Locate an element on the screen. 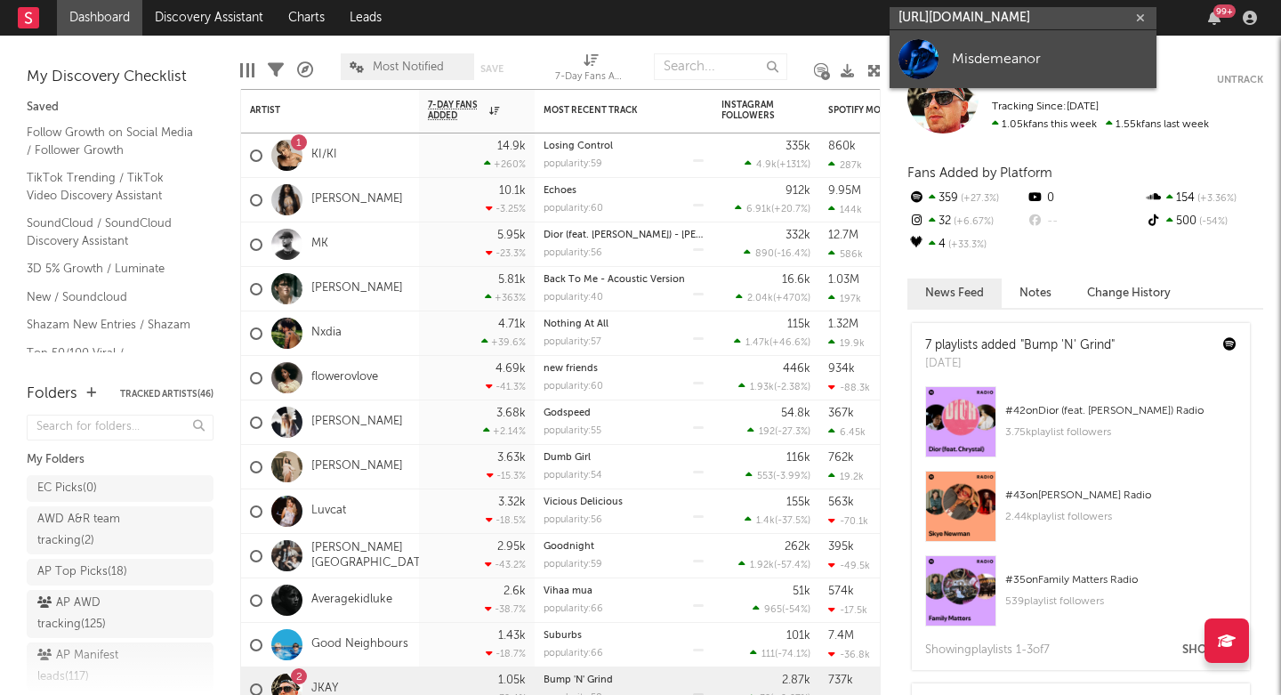 This screenshot has width=1281, height=695. div: Edit Columns is located at coordinates (247, 70).